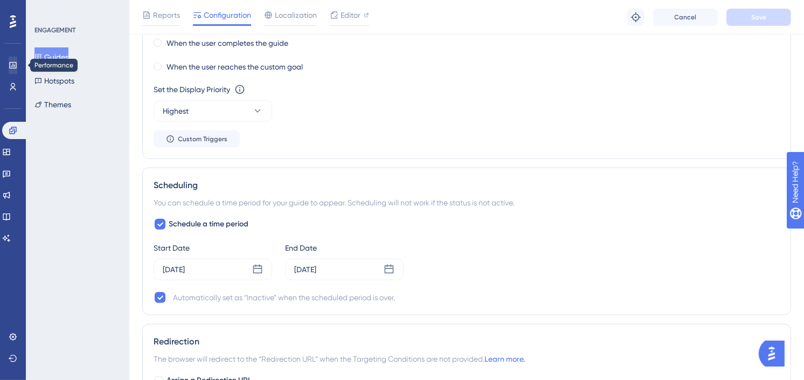  What do you see at coordinates (759, 17) in the screenshot?
I see `span: Save` at bounding box center [759, 17].